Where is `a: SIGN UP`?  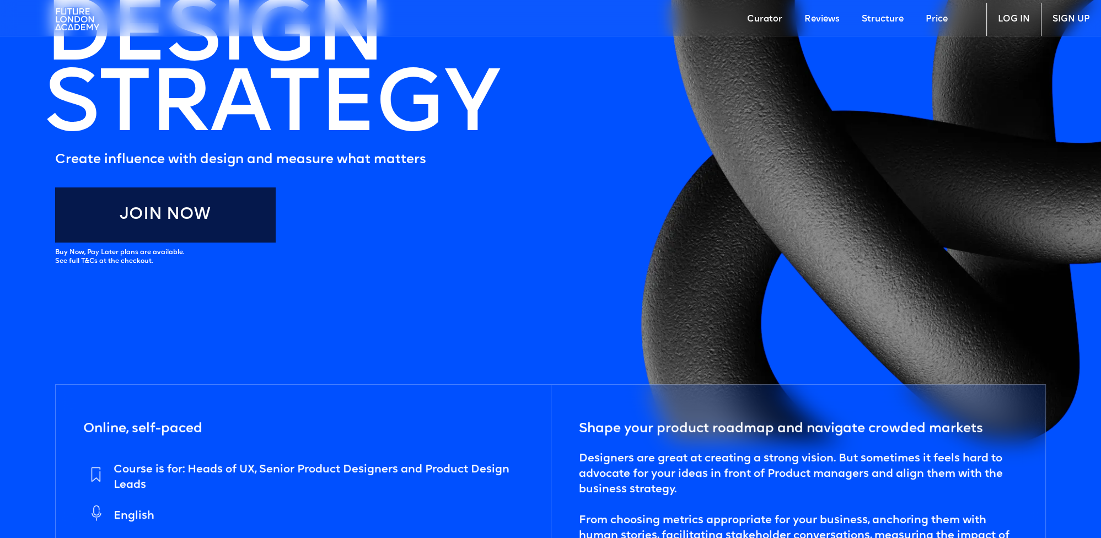
a: SIGN UP is located at coordinates (1071, 19).